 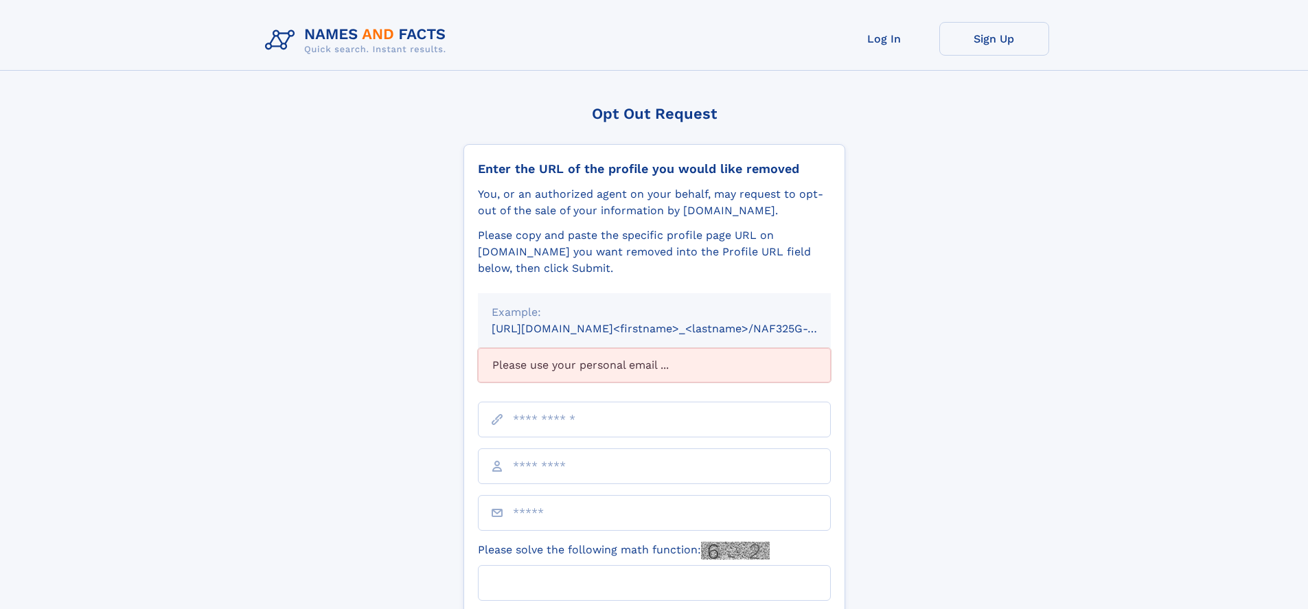 I want to click on img: Logo Names and Facts, so click(x=358, y=41).